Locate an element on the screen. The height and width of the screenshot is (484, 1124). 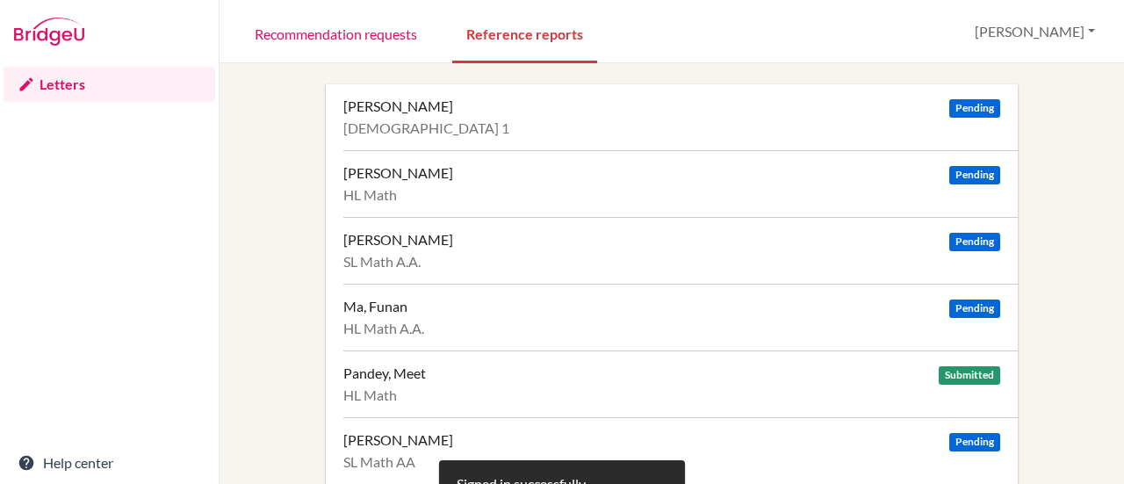
div: HL Math A.A. is located at coordinates (672, 328).